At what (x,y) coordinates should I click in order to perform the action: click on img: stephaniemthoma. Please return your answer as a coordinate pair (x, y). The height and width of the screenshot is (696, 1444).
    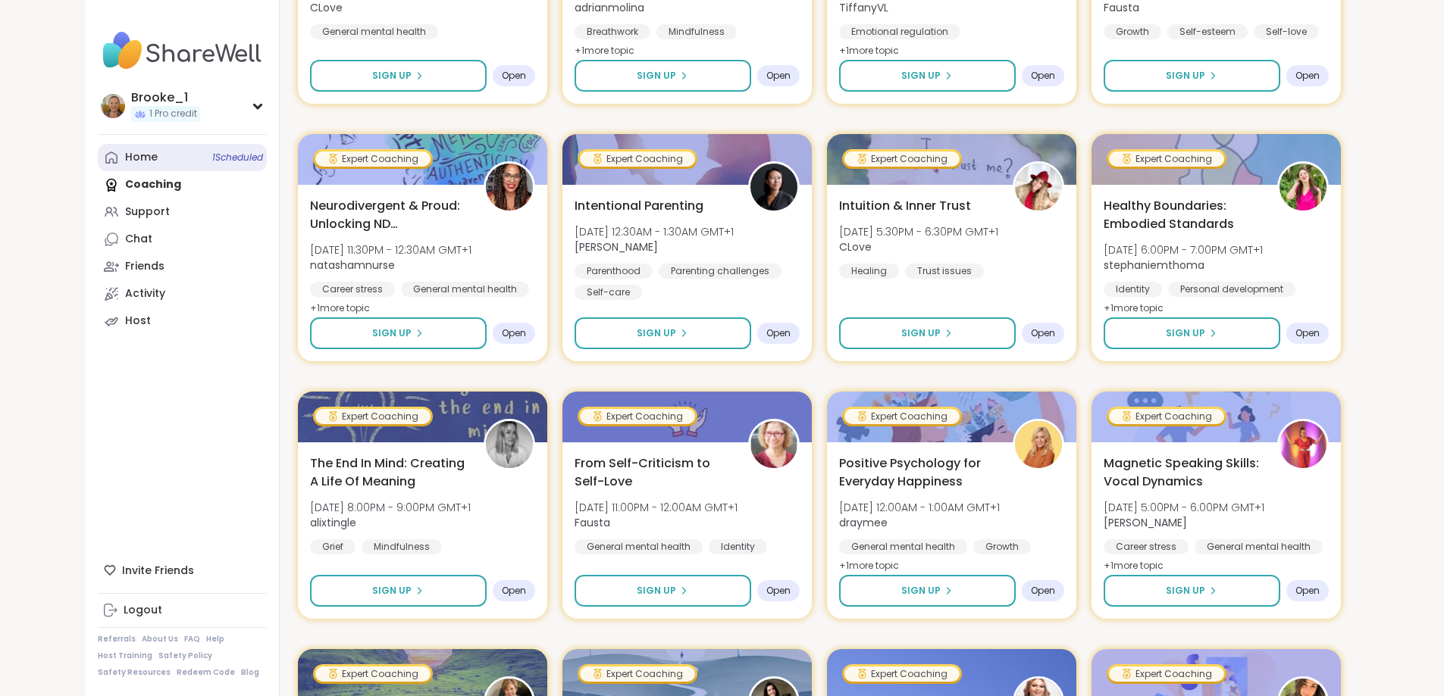
    Looking at the image, I should click on (1303, 187).